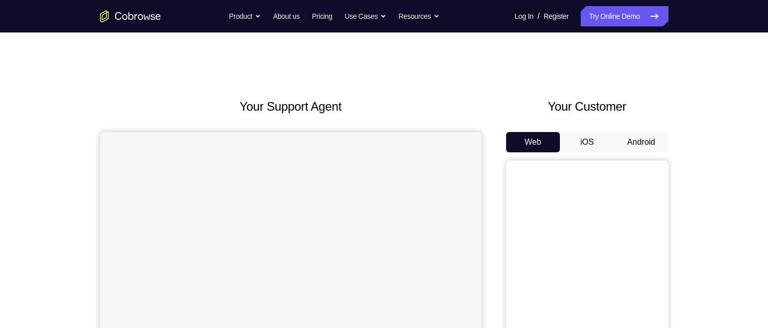  I want to click on a: Pricing, so click(322, 16).